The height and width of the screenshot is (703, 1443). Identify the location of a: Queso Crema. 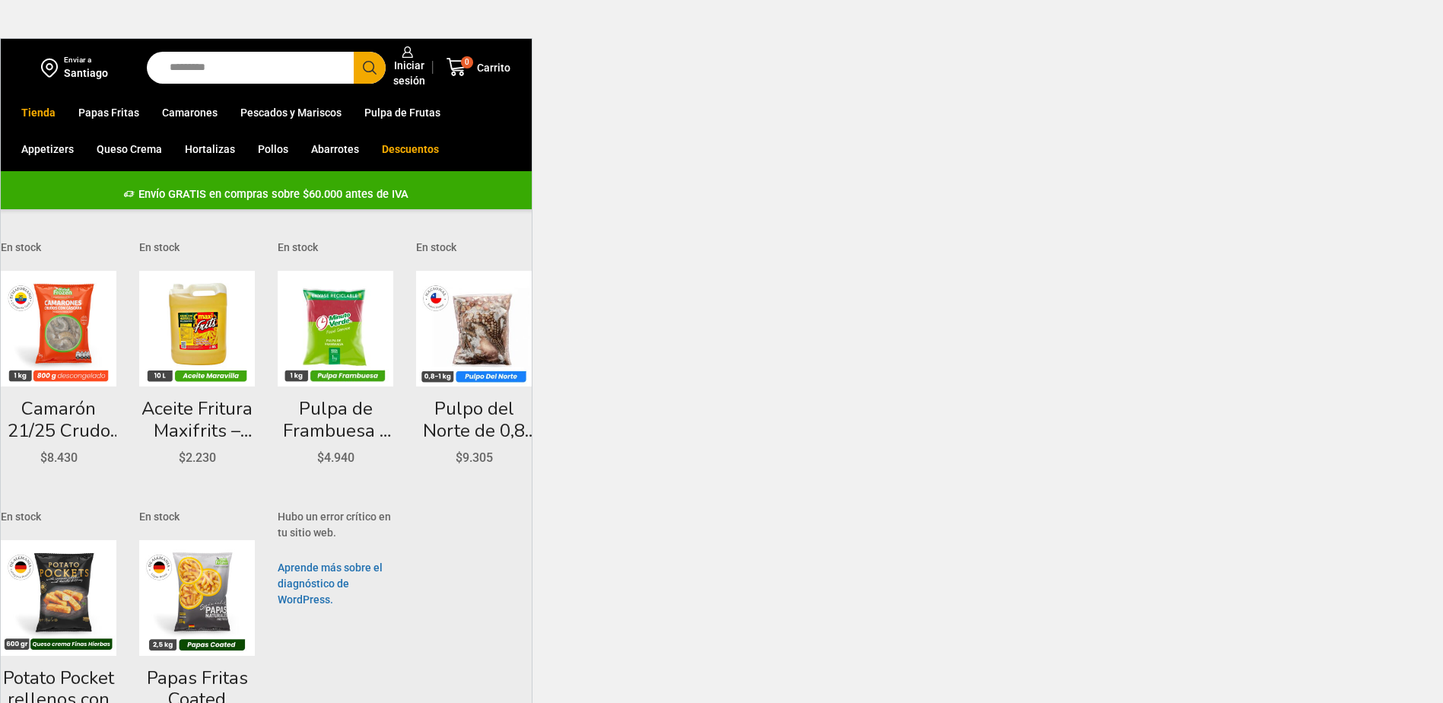
(129, 149).